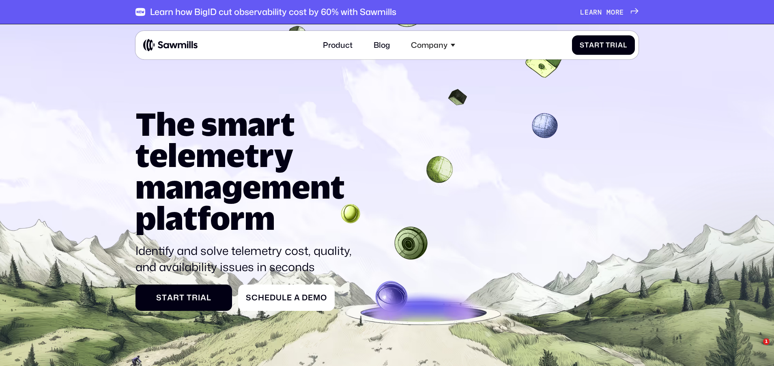 Image resolution: width=774 pixels, height=366 pixels. Describe the element at coordinates (255, 298) in the screenshot. I see `span: c` at that location.